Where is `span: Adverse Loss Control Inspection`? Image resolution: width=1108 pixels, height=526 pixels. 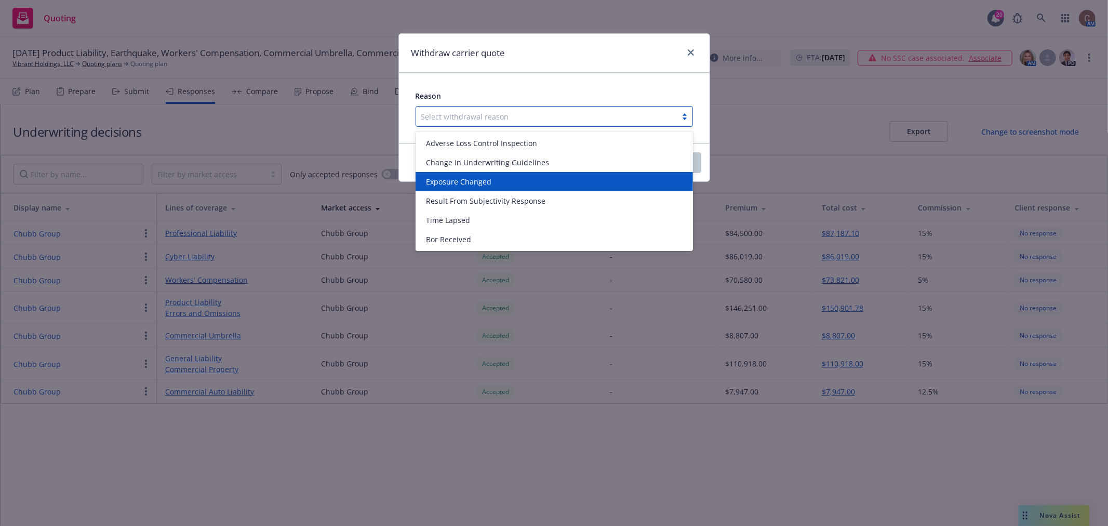
span: Adverse Loss Control Inspection is located at coordinates (481, 143).